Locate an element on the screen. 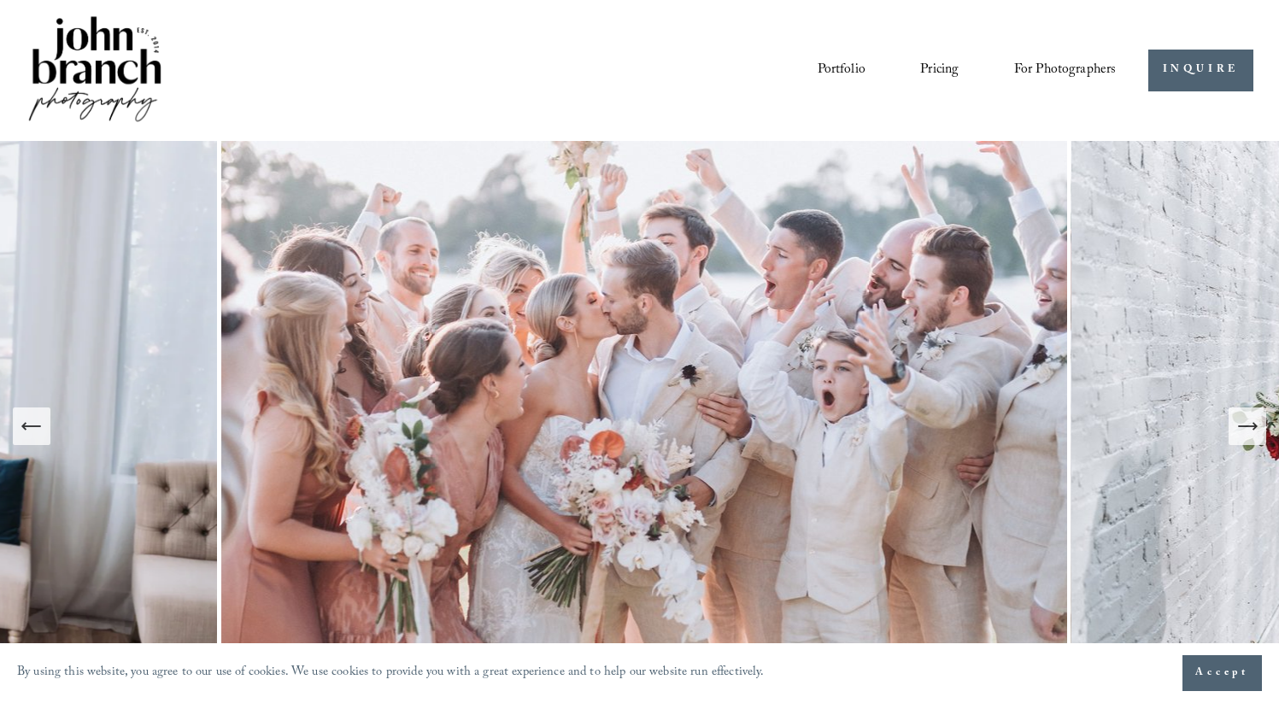  button: Accept is located at coordinates (1221, 673).